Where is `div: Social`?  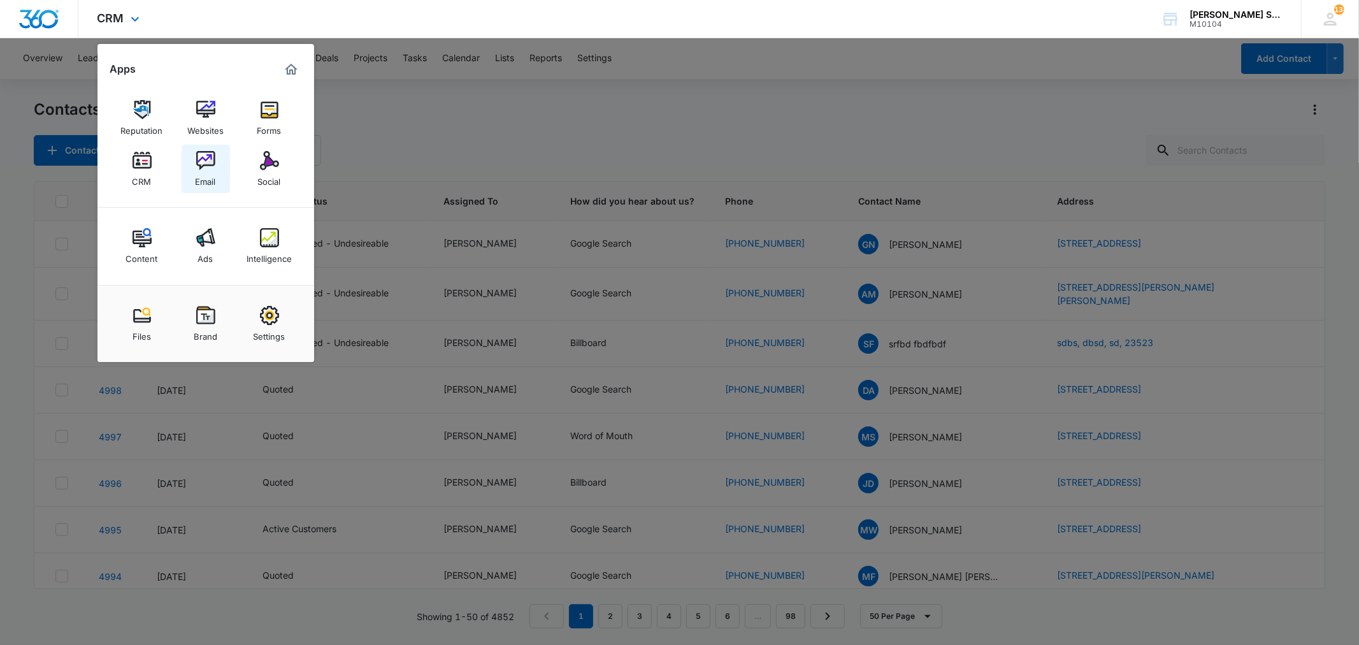
div: Social is located at coordinates (270, 178).